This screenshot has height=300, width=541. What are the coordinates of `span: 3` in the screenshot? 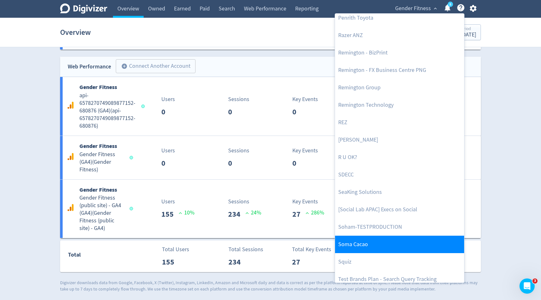 It's located at (535, 281).